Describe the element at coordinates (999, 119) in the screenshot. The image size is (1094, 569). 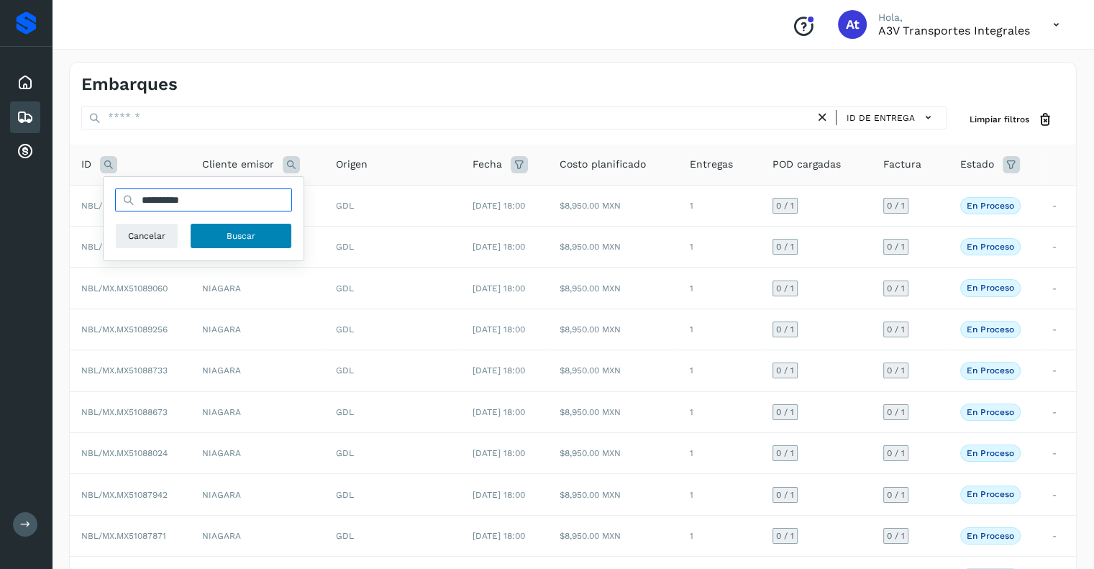
I see `span: Limpiar filtros` at that location.